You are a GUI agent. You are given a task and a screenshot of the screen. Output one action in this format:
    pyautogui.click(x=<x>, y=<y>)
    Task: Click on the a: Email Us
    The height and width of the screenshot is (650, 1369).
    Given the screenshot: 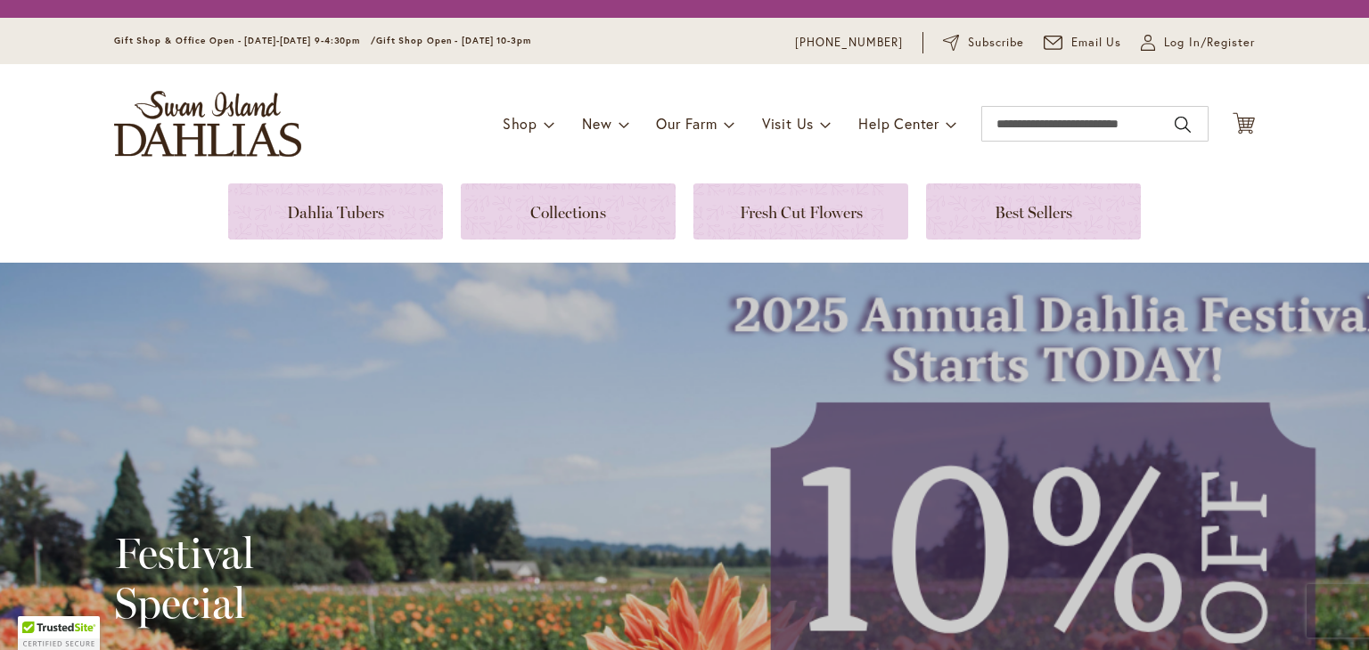 What is the action you would take?
    pyautogui.click(x=1083, y=43)
    